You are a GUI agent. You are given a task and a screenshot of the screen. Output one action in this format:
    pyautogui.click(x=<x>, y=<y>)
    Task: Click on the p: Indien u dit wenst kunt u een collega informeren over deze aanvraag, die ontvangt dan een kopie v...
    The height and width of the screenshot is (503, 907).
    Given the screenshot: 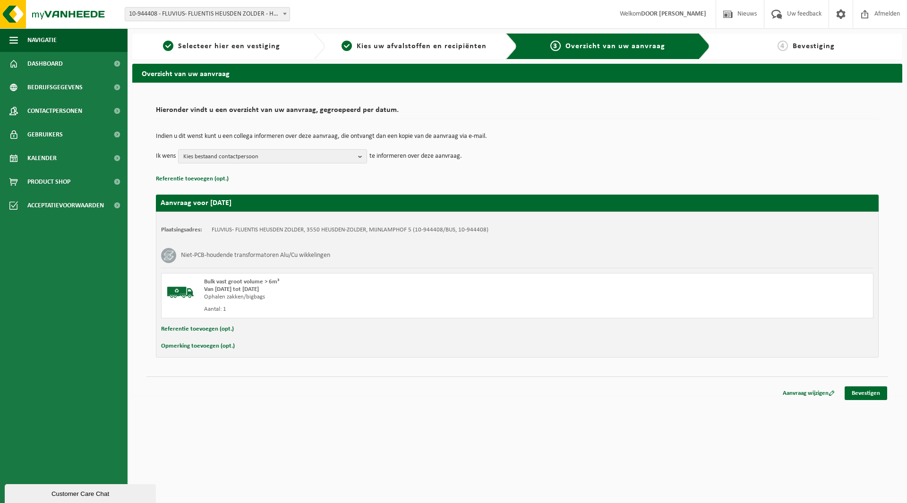 What is the action you would take?
    pyautogui.click(x=517, y=136)
    